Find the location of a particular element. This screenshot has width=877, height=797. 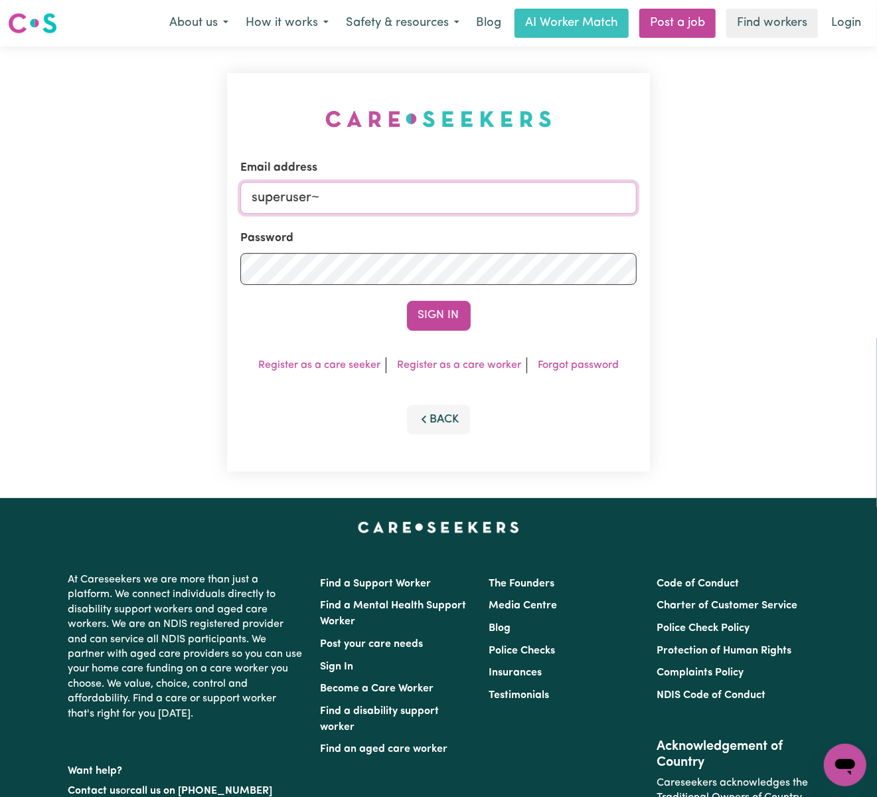

a: Register as a care seeker is located at coordinates (319, 365).